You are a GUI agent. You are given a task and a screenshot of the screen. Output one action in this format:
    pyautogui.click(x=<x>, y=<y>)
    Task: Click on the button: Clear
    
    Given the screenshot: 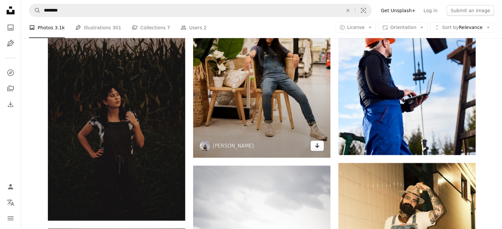 What is the action you would take?
    pyautogui.click(x=348, y=11)
    